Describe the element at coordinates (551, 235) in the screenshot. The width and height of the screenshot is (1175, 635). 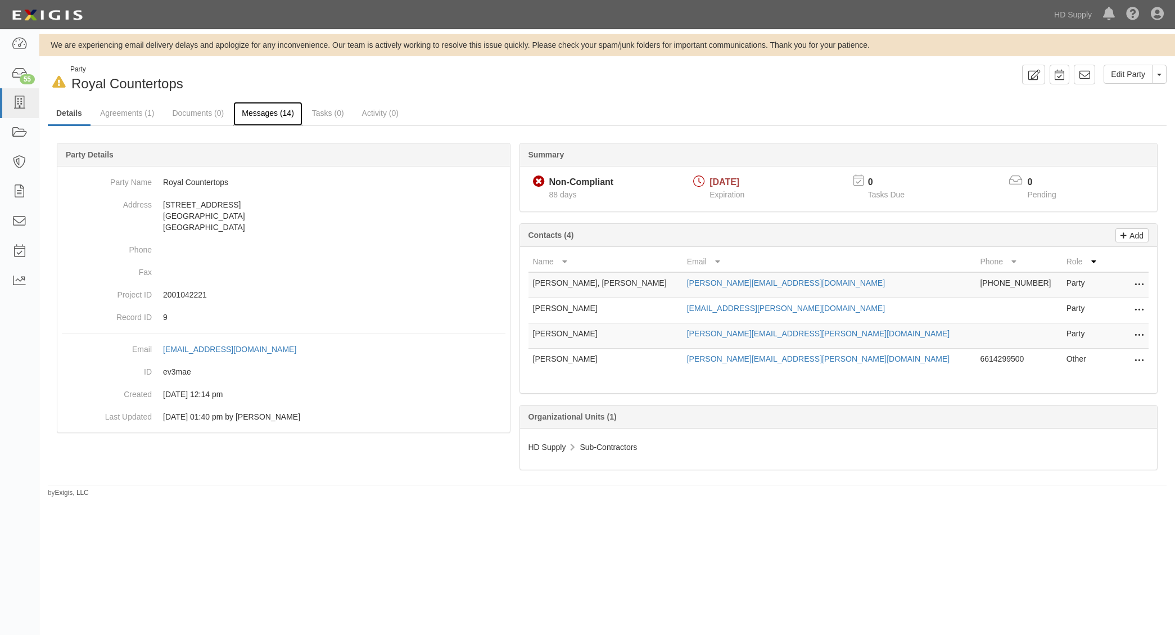
I see `b: Contacts (4)` at that location.